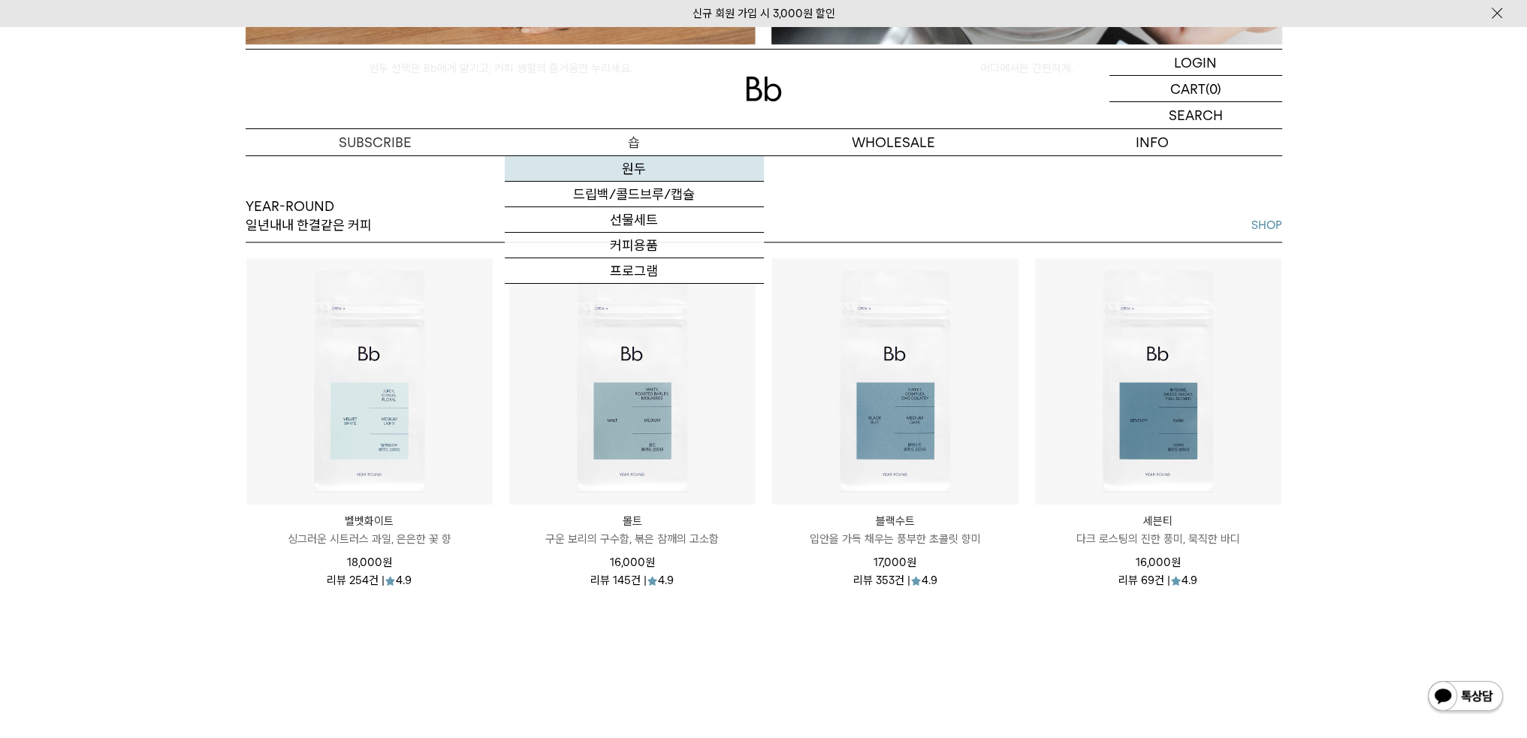 The height and width of the screenshot is (738, 1527). Describe the element at coordinates (1158, 382) in the screenshot. I see `img: 세븐티` at that location.